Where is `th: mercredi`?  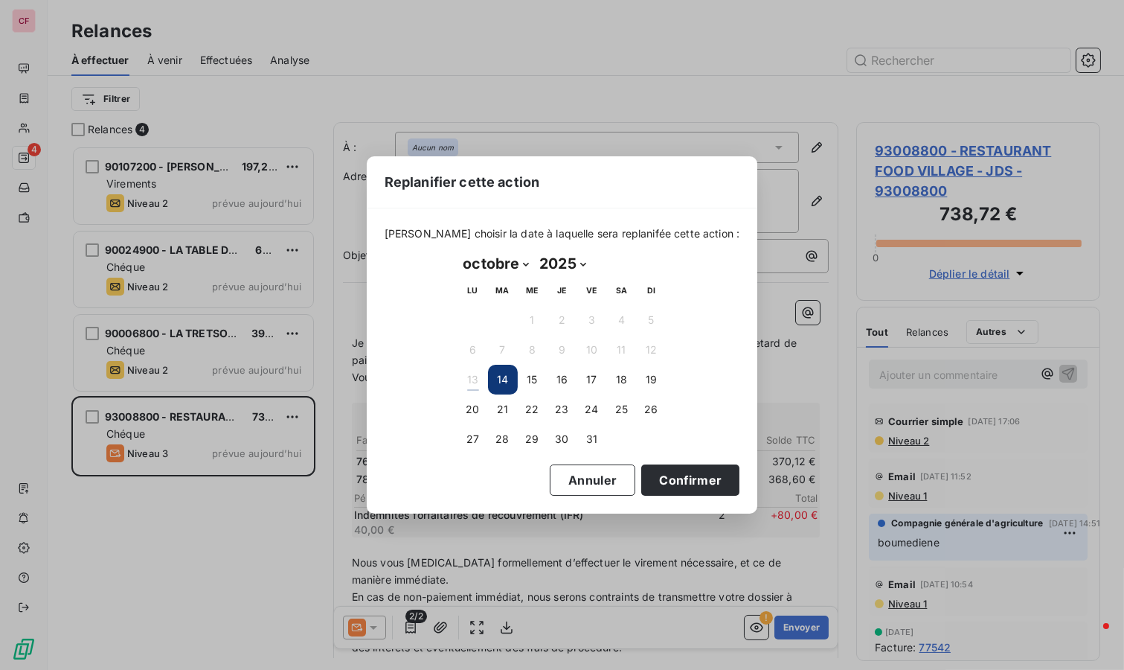 th: mercredi is located at coordinates (533, 290).